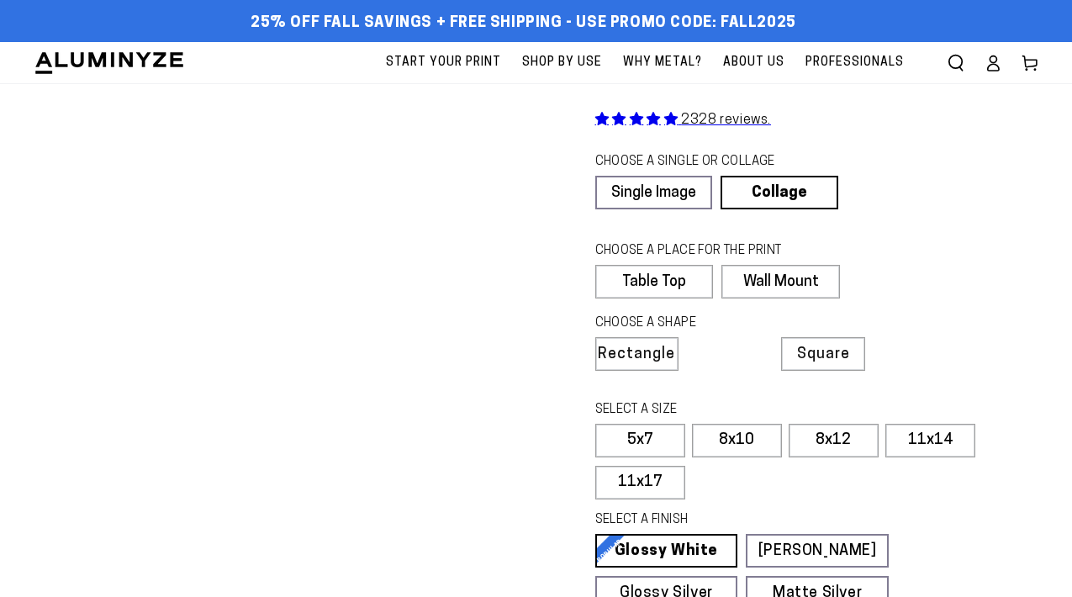  I want to click on a: Start Your Print, so click(443, 62).